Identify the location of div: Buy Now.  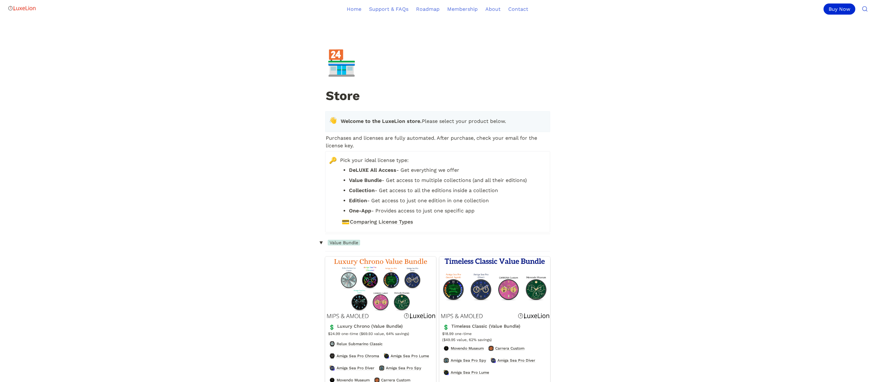
(840, 9).